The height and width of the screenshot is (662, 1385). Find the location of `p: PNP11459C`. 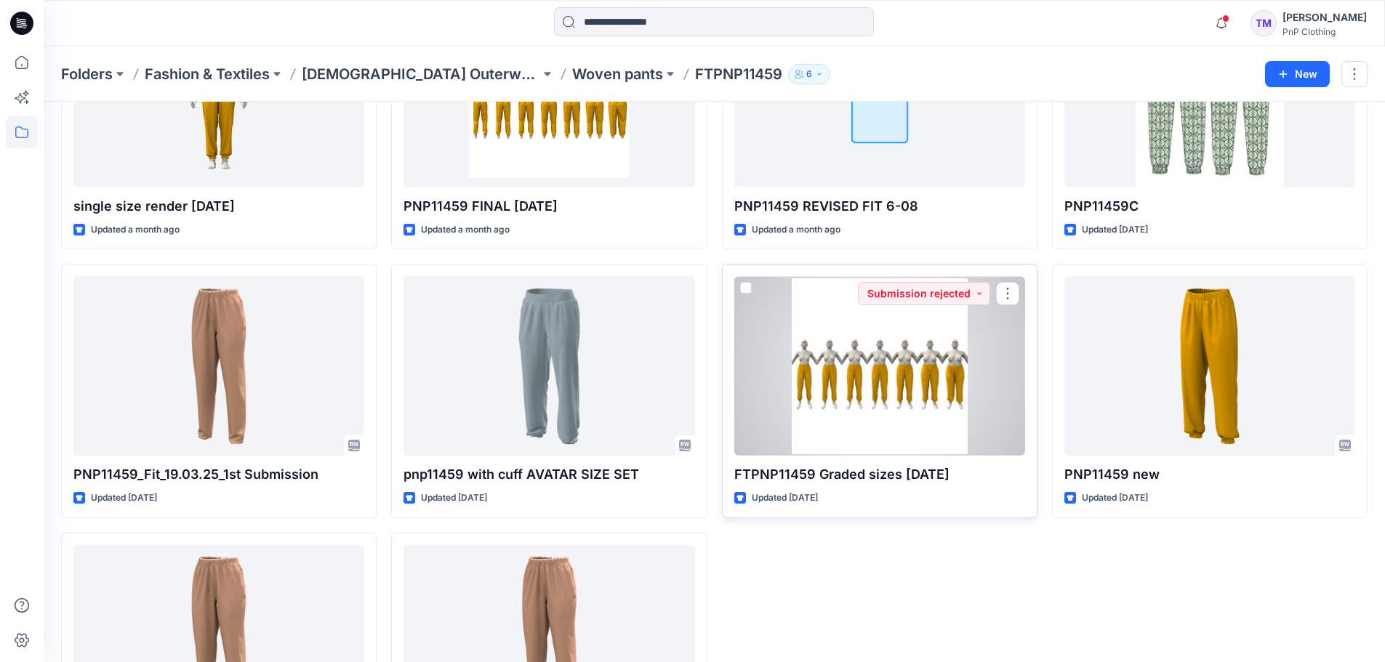

p: PNP11459C is located at coordinates (1210, 206).